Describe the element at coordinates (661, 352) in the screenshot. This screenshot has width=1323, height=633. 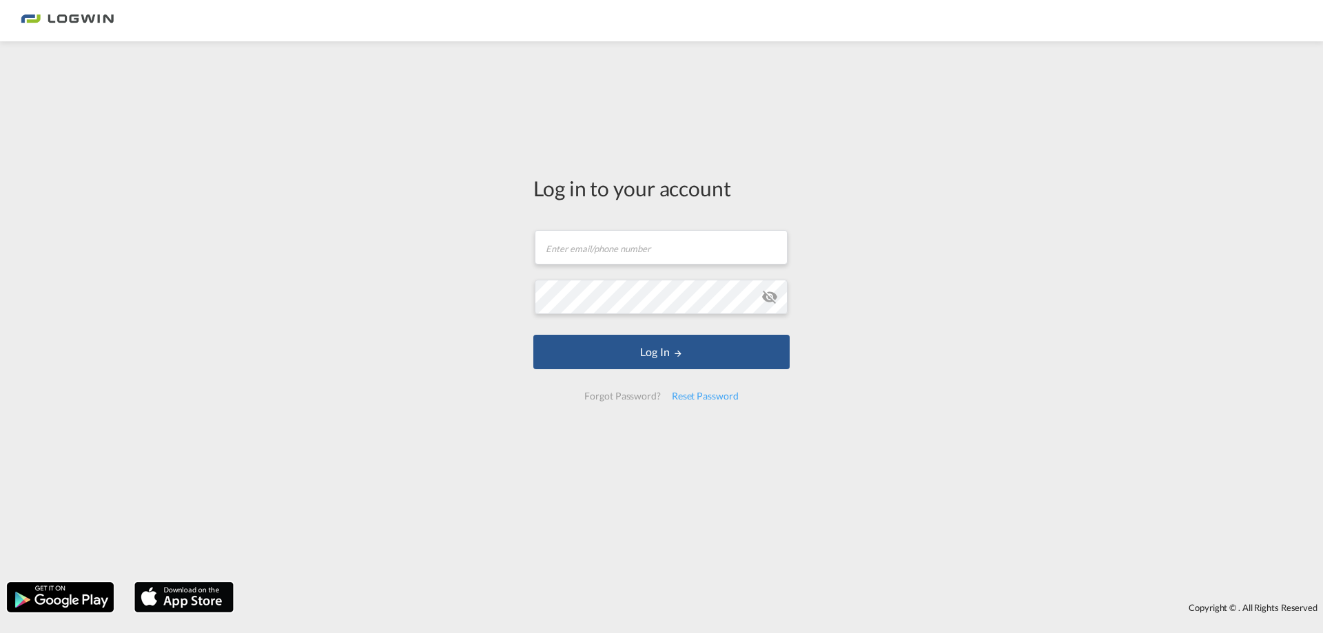
I see `button: LOGIN` at that location.